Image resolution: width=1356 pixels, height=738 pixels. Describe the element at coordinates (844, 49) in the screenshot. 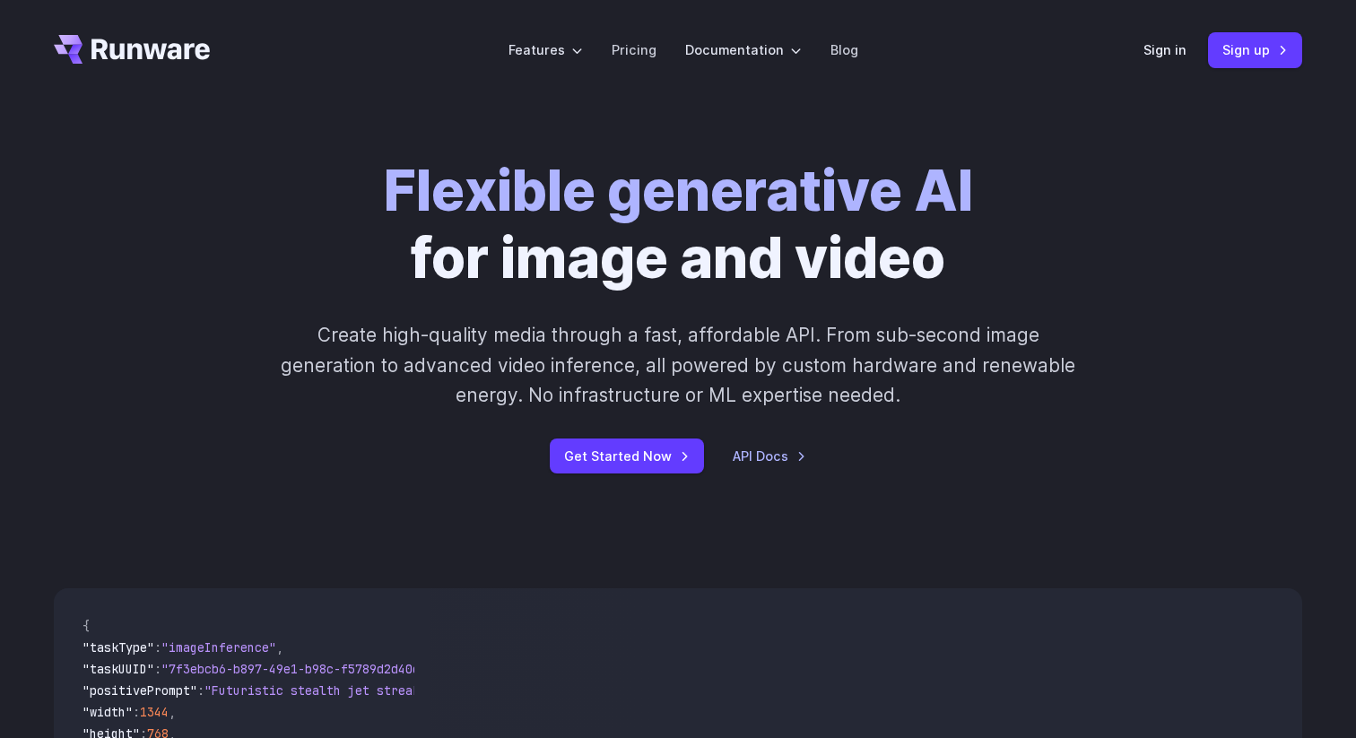

I see `a: Blog` at that location.